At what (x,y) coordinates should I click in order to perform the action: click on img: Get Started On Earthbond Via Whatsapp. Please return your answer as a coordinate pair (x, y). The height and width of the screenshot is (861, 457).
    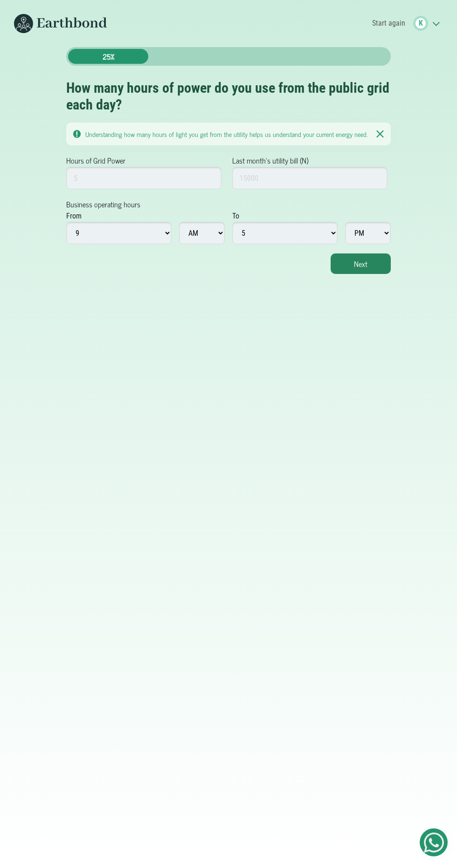
    Looking at the image, I should click on (434, 843).